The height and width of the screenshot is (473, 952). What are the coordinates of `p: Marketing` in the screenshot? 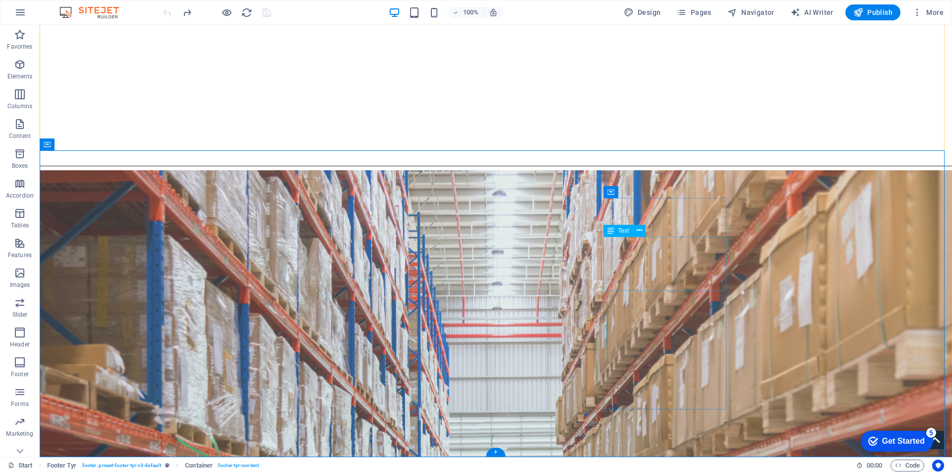 It's located at (19, 434).